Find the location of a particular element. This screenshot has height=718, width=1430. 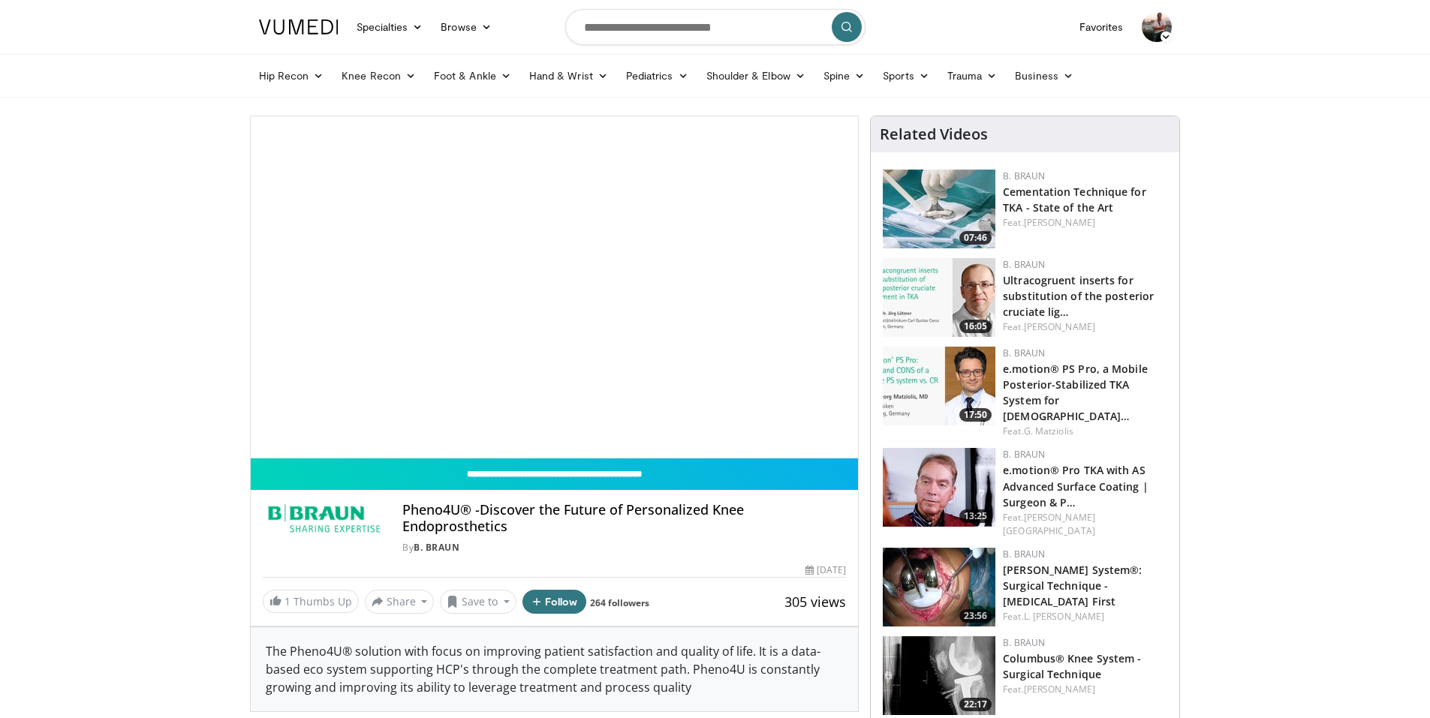

a: Shoulder & Elbow is located at coordinates (756, 76).